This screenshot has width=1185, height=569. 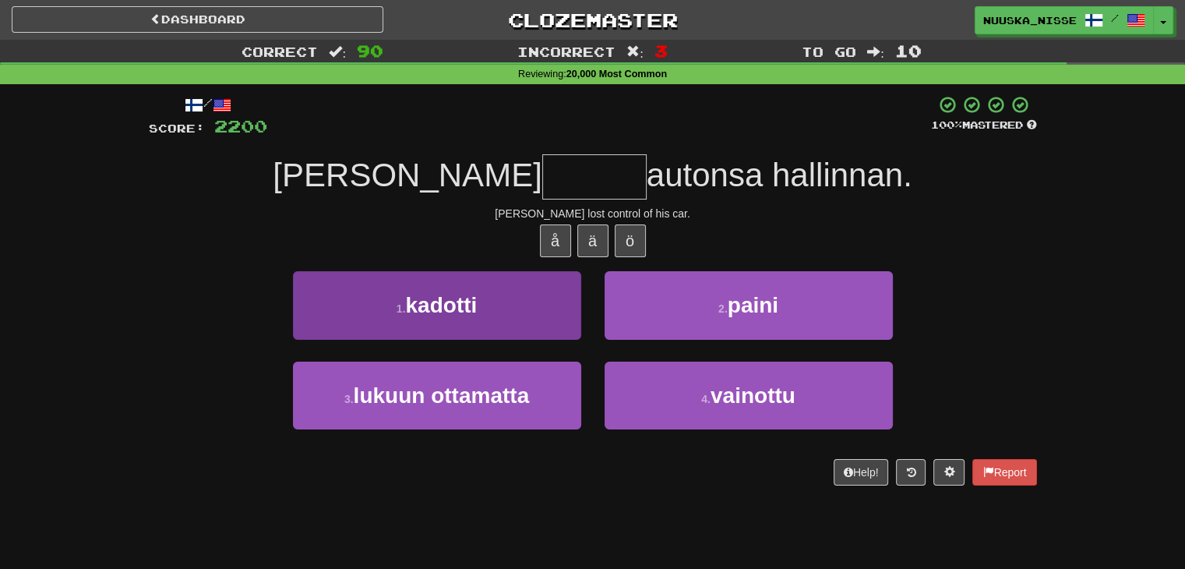 I want to click on small: 1 ., so click(x=401, y=309).